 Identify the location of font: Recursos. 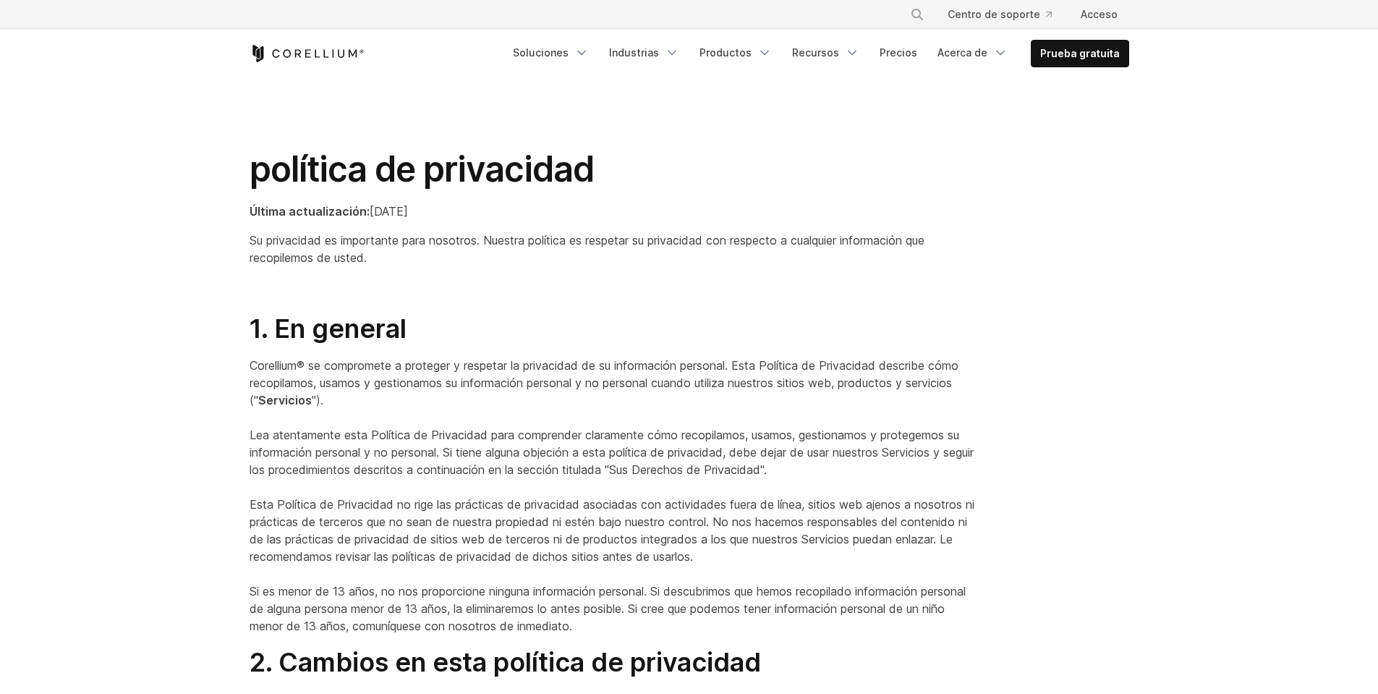
(815, 52).